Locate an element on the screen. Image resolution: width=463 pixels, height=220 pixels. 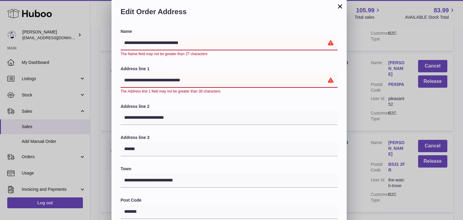
h2: Edit Order Address is located at coordinates (229, 13).